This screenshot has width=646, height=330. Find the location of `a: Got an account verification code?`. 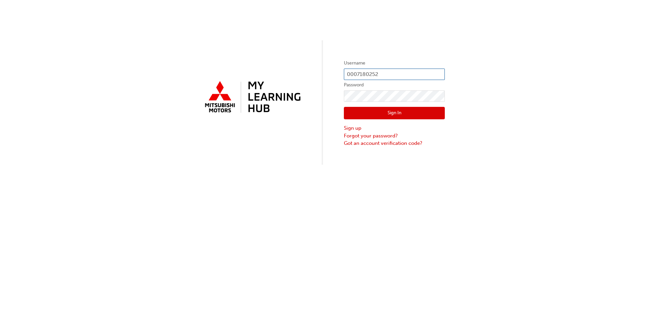

a: Got an account verification code? is located at coordinates (394, 143).